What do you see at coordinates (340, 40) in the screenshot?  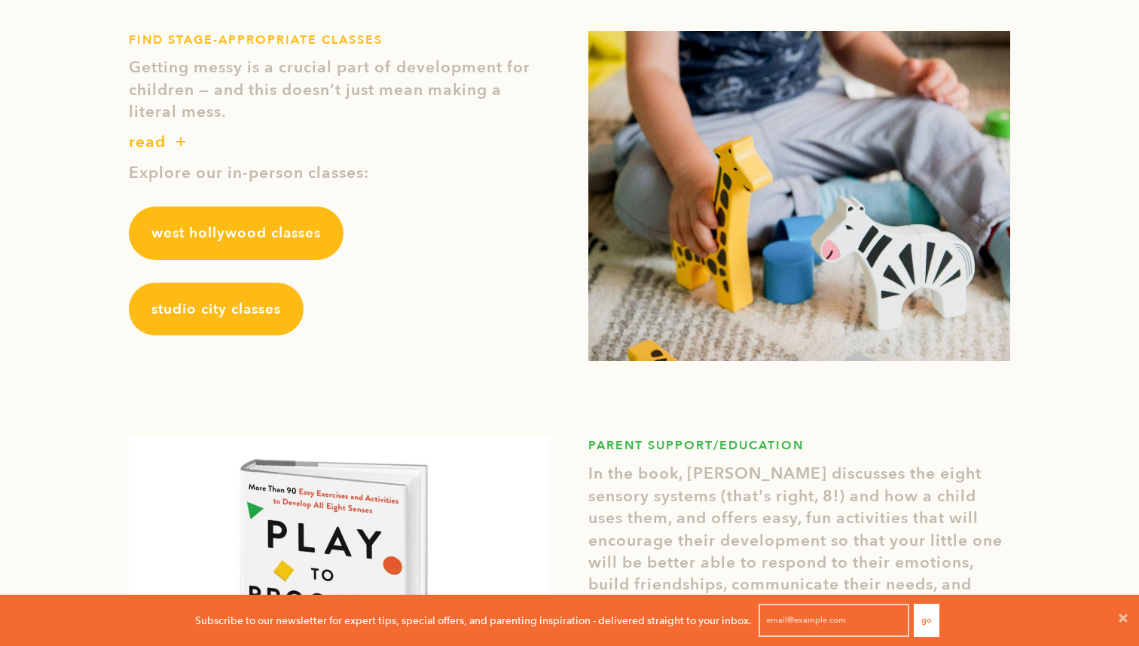 I see `h1: FIND STAGE-APPROPRIATE CLASSES` at bounding box center [340, 40].